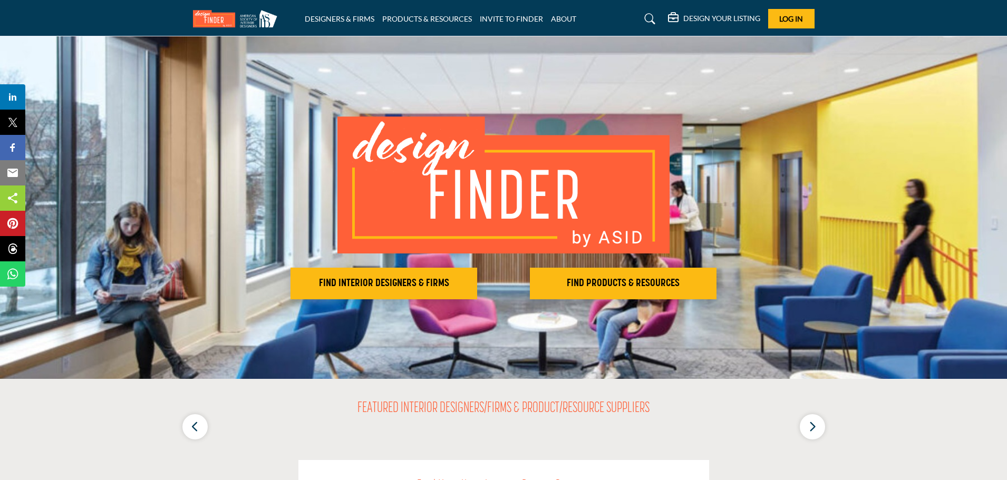 The width and height of the screenshot is (1007, 480). I want to click on button: FIND INTERIOR DESIGNERS & FIRMS, so click(384, 284).